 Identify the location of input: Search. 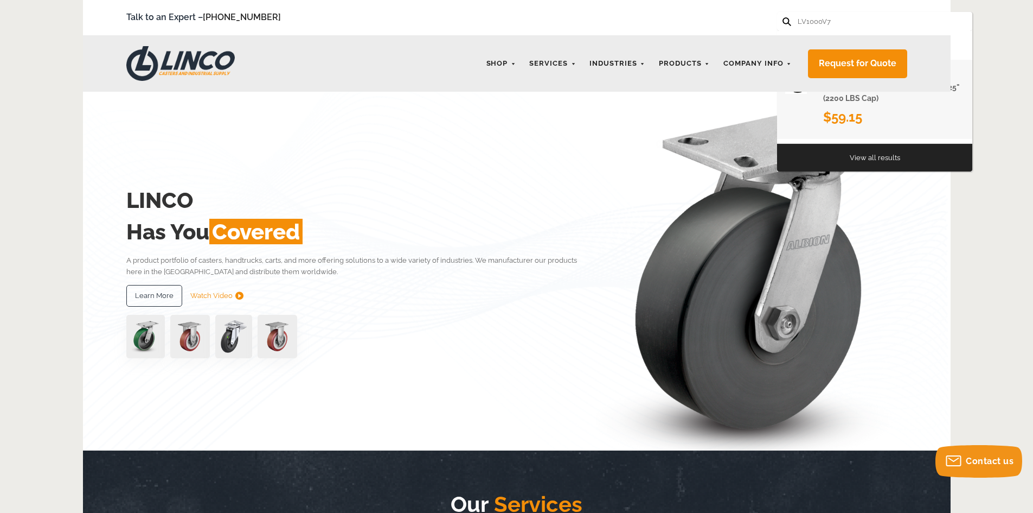
(844, 21).